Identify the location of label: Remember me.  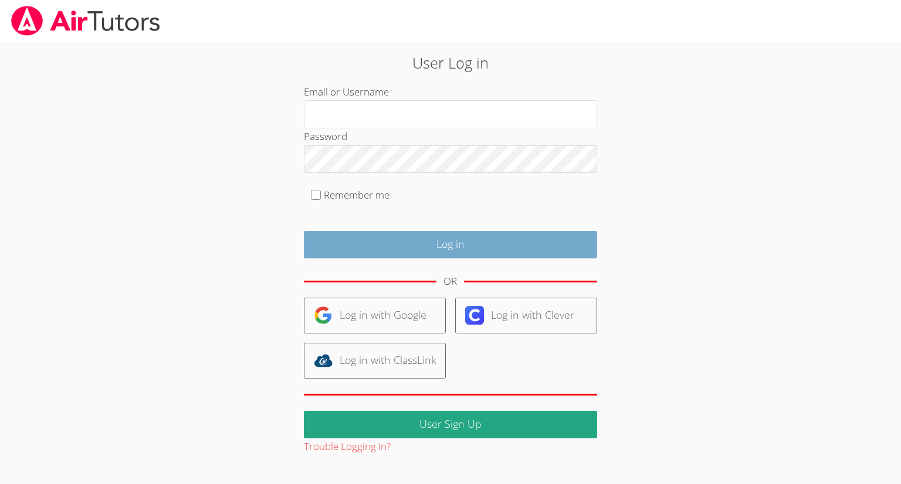
(357, 195).